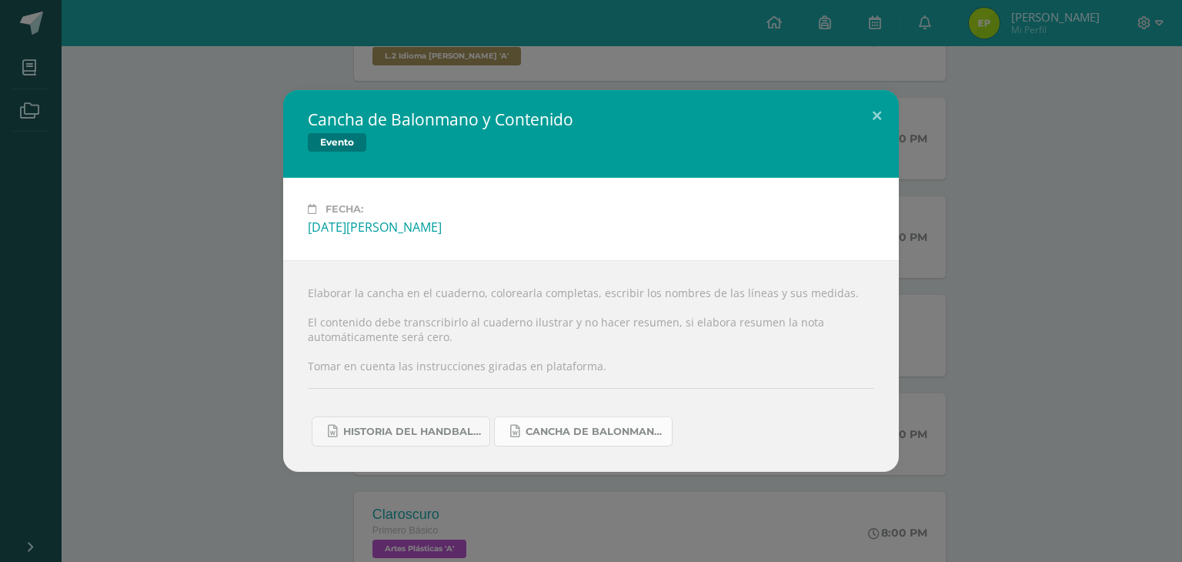  I want to click on a: Cancha de Balonmano.docx, so click(584, 431).